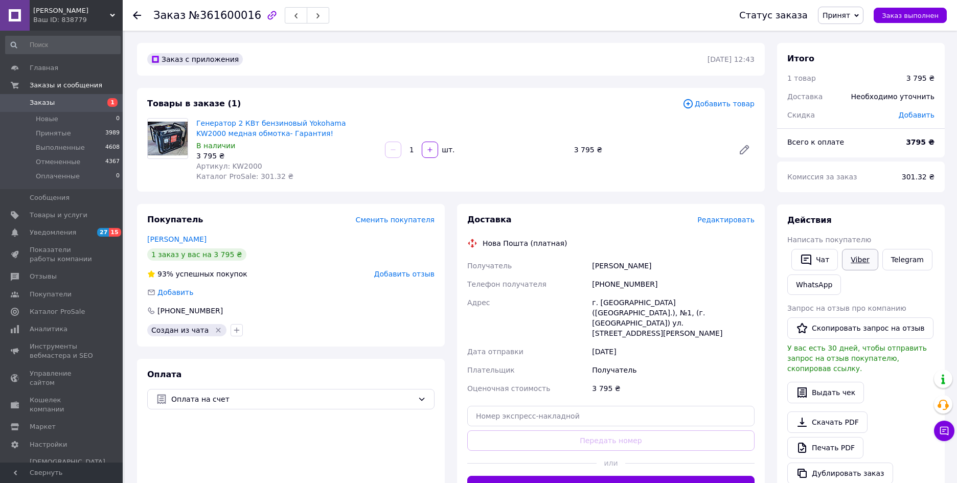 This screenshot has height=483, width=957. I want to click on span: 3989, so click(112, 133).